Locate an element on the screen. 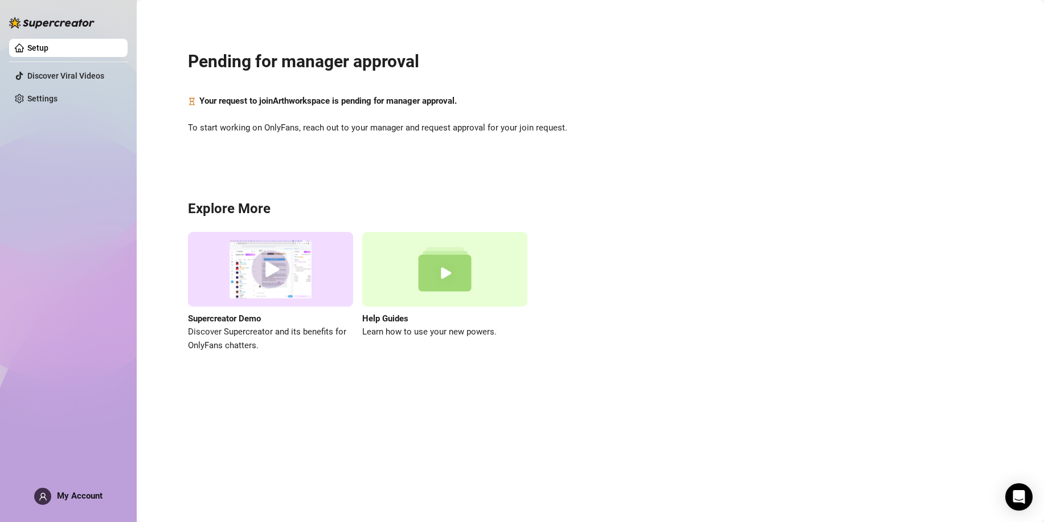 The height and width of the screenshot is (522, 1044). img: logo-BBDzfeDw.svg is located at coordinates (52, 23).